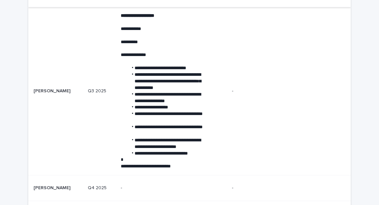  Describe the element at coordinates (102, 187) in the screenshot. I see `p: Q4 2025` at that location.